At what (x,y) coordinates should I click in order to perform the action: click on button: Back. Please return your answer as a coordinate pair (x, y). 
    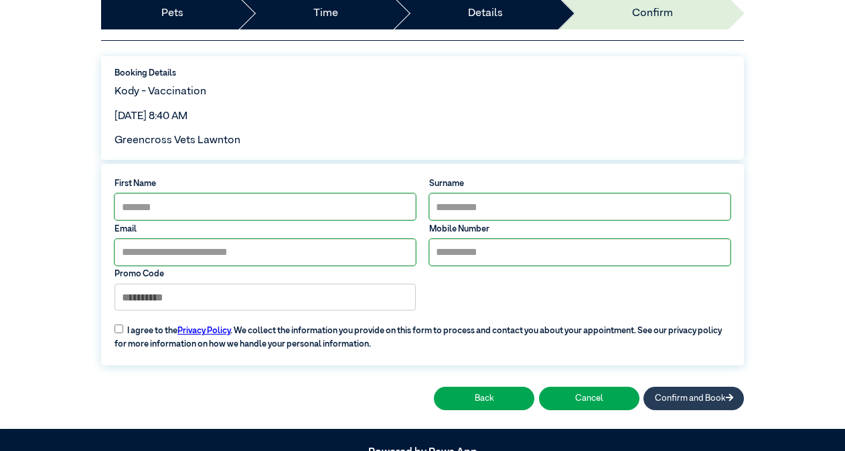
    Looking at the image, I should click on (484, 398).